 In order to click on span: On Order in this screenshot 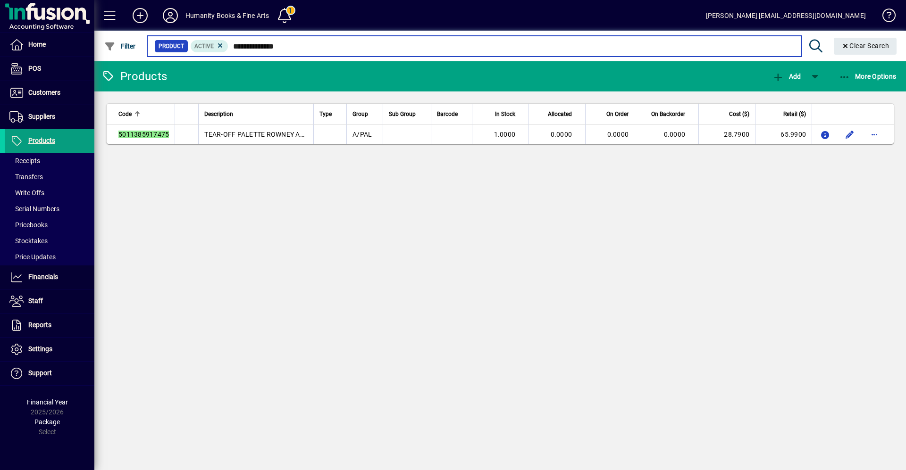, I will do `click(617, 114)`.